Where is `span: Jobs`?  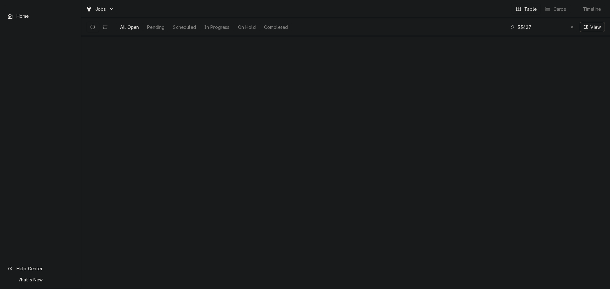
span: Jobs is located at coordinates (101, 9).